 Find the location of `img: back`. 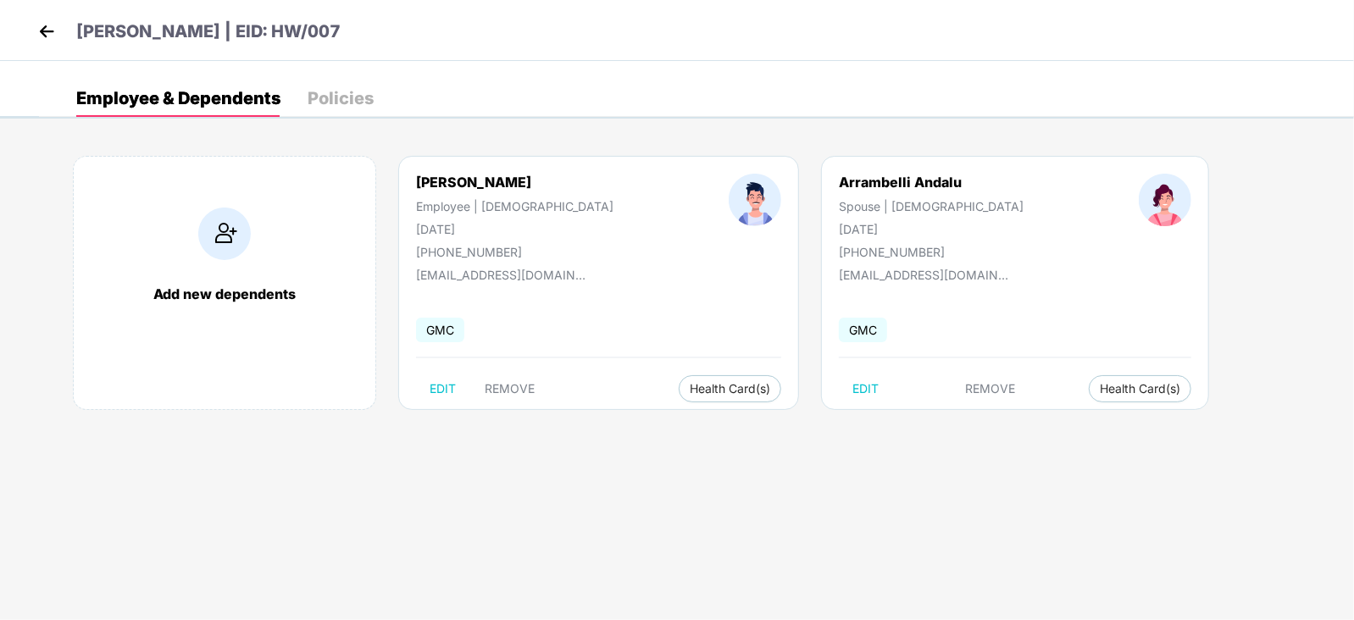

img: back is located at coordinates (47, 31).